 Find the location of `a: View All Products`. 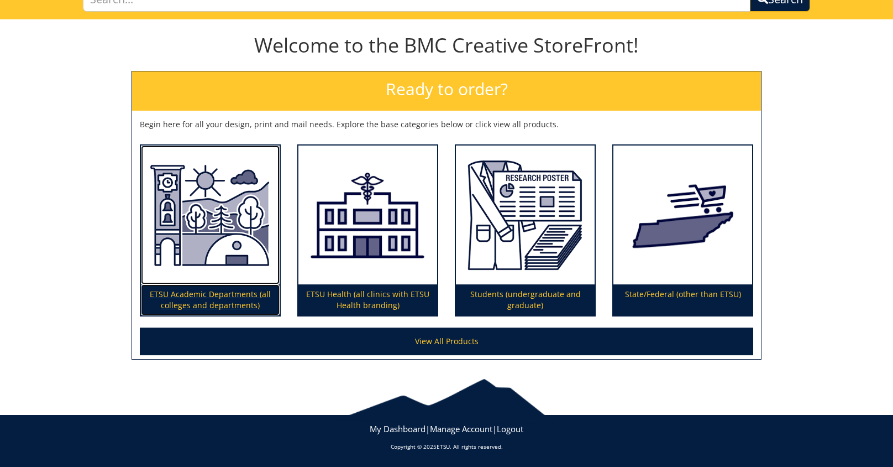

a: View All Products is located at coordinates (447, 341).